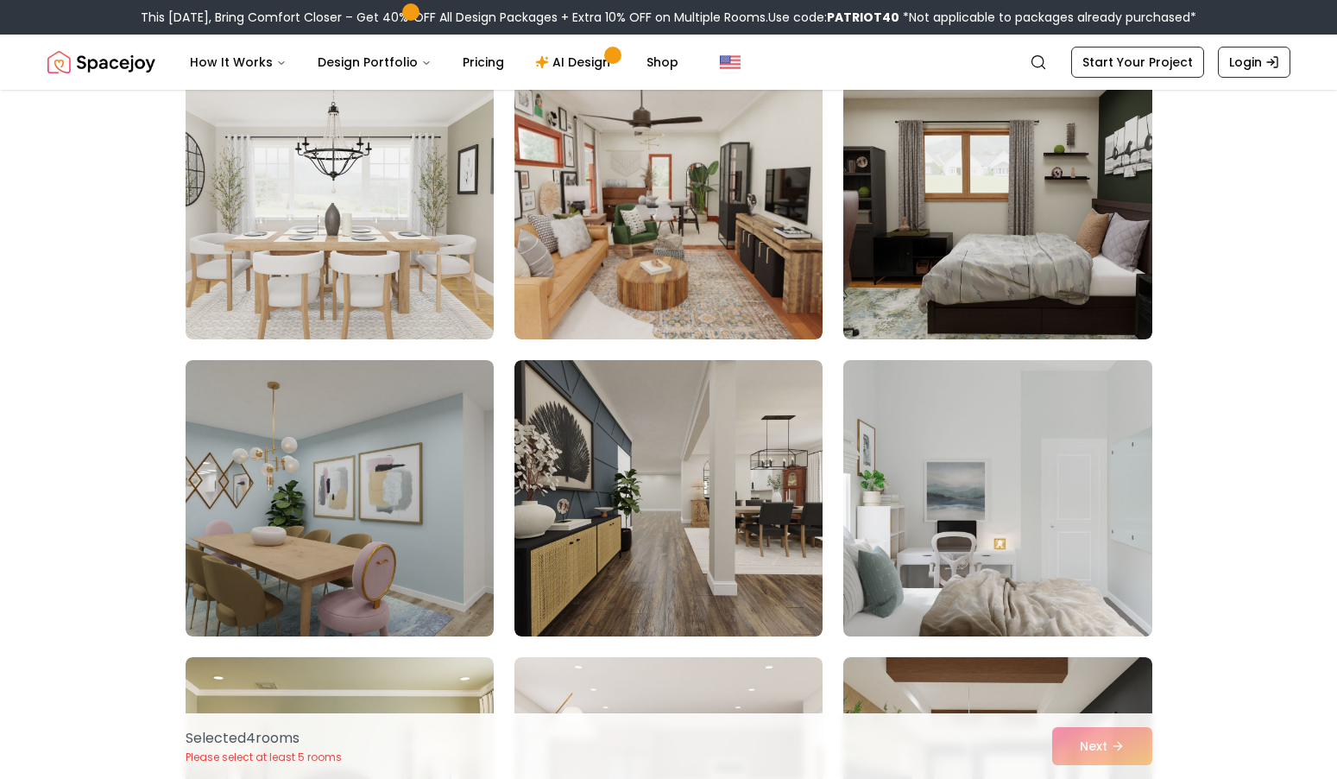 The height and width of the screenshot is (779, 1337). I want to click on img: Room room-24, so click(997, 201).